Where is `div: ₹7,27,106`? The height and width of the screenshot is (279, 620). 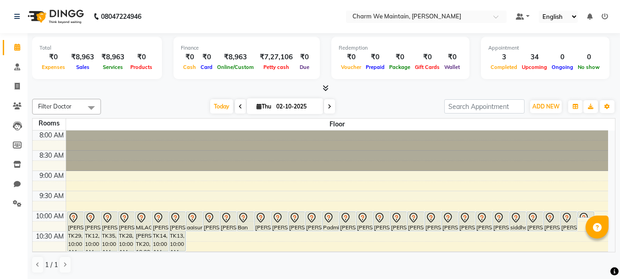 div: ₹7,27,106 is located at coordinates (276, 57).